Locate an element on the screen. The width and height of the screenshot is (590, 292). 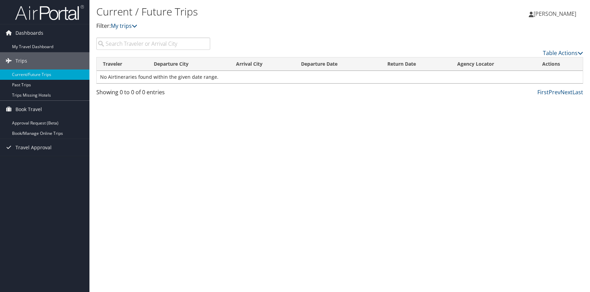
th: Traveler: activate to sort column ascending is located at coordinates (122, 64).